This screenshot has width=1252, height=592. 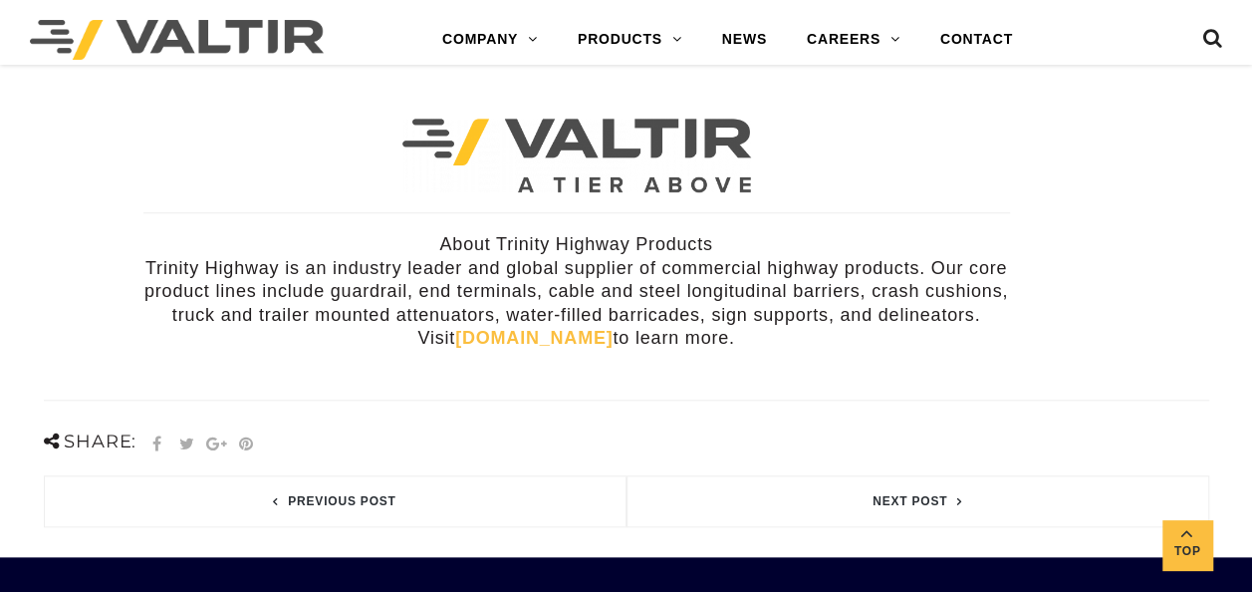 I want to click on img: Valtir, so click(x=176, y=40).